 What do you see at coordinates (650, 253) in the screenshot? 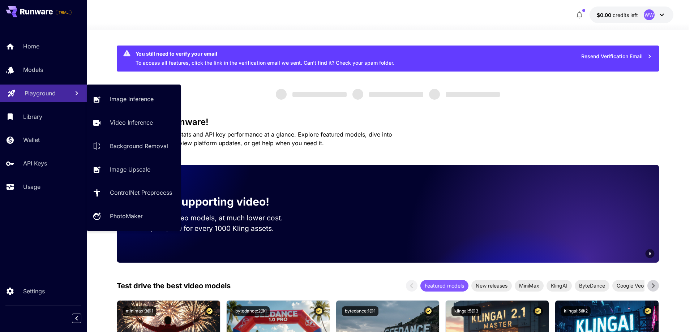
I see `span: 6` at bounding box center [650, 253].